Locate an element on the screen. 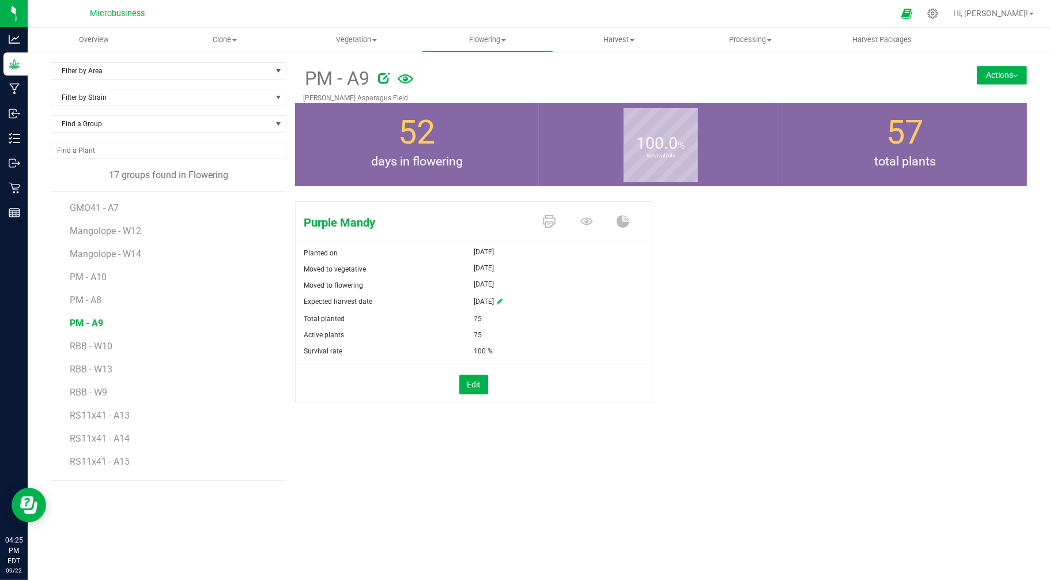 This screenshot has width=1050, height=580. span: RBB - W9 is located at coordinates (88, 392).